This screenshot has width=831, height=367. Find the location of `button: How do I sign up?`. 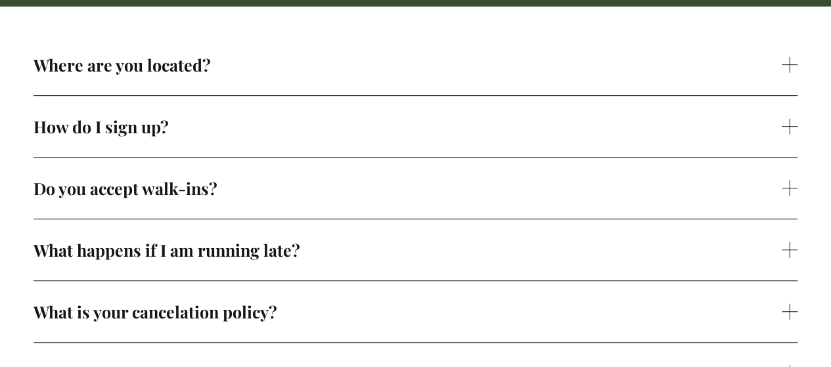

button: How do I sign up? is located at coordinates (416, 126).